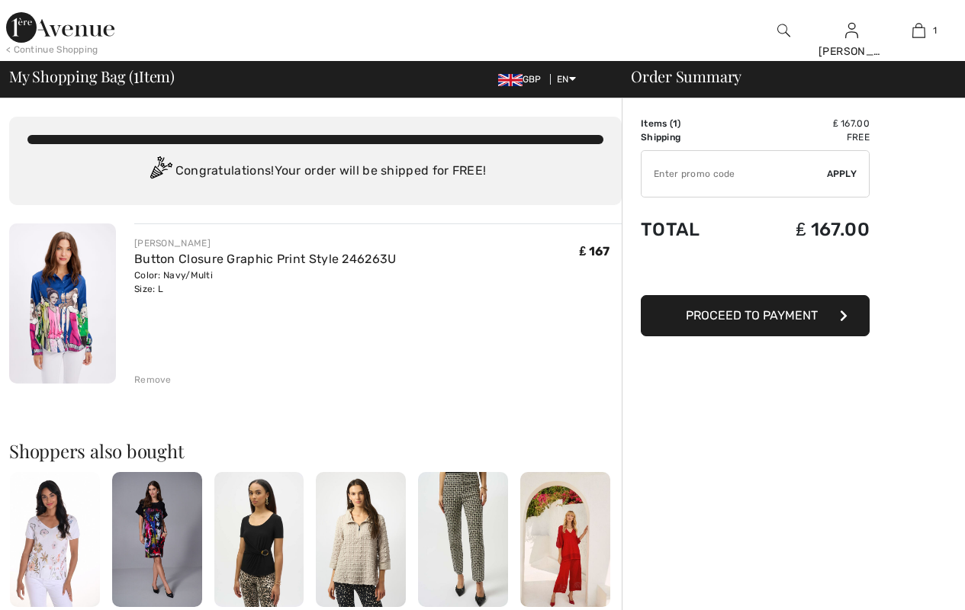  What do you see at coordinates (919, 31) in the screenshot?
I see `img: My Bag` at bounding box center [919, 31].